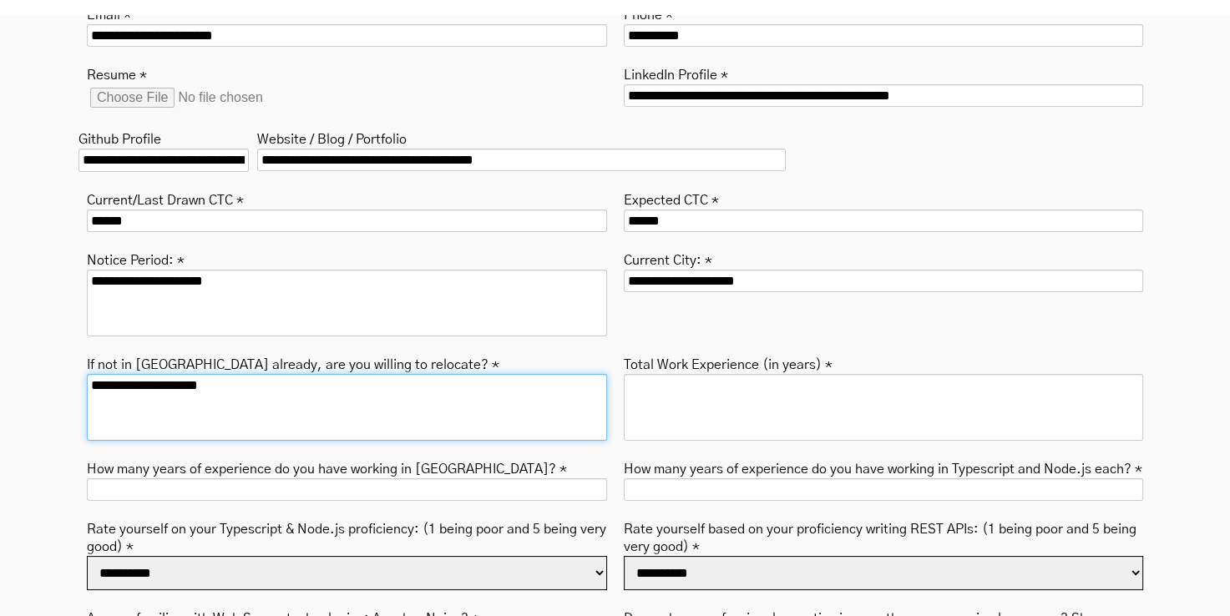 This screenshot has height=616, width=1230. Describe the element at coordinates (347, 536) in the screenshot. I see `label: Rate yourself on your Typescript & Node.js proficiency: (1 being poor and 5 being very good) *` at that location.